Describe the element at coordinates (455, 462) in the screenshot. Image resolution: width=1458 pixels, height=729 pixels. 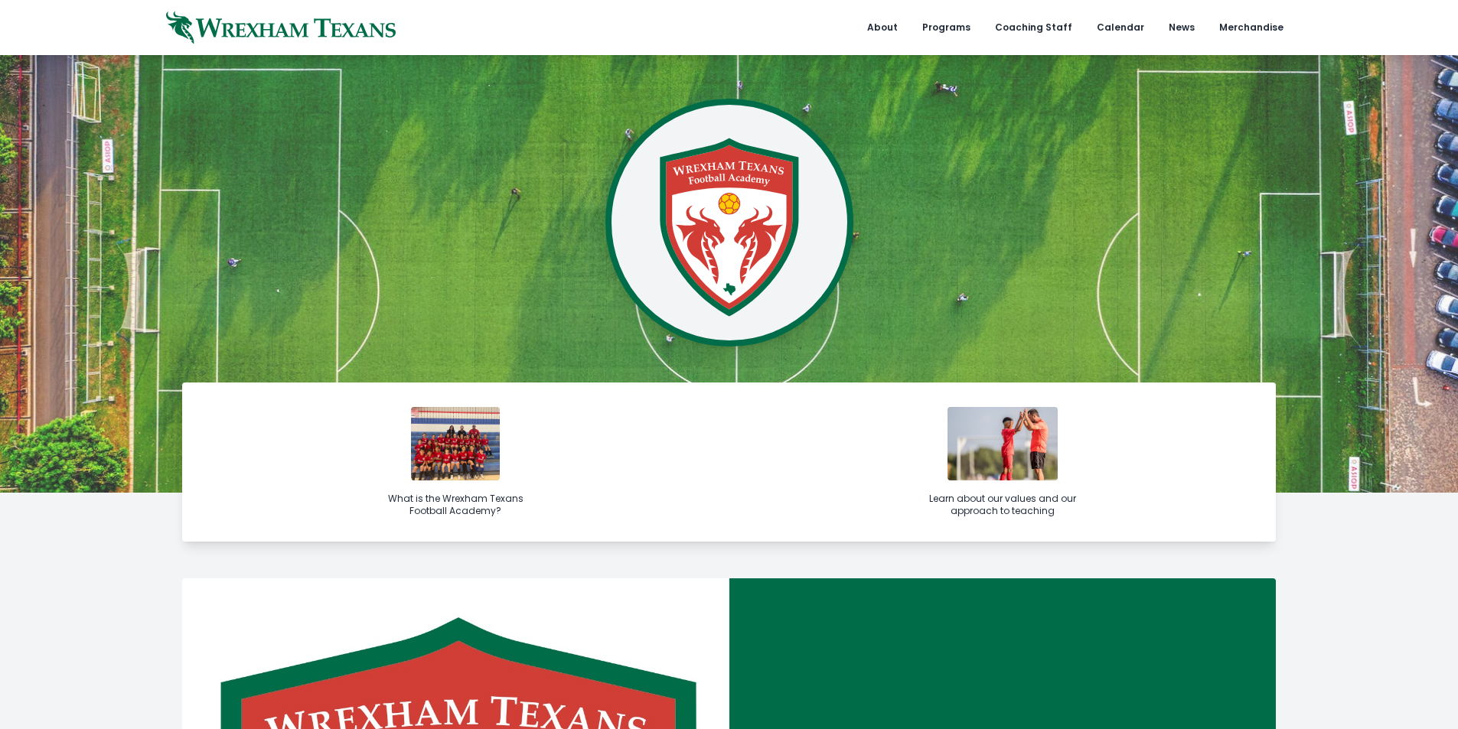
I see `a: What is the Wrexham Texans Football Academy?` at that location.